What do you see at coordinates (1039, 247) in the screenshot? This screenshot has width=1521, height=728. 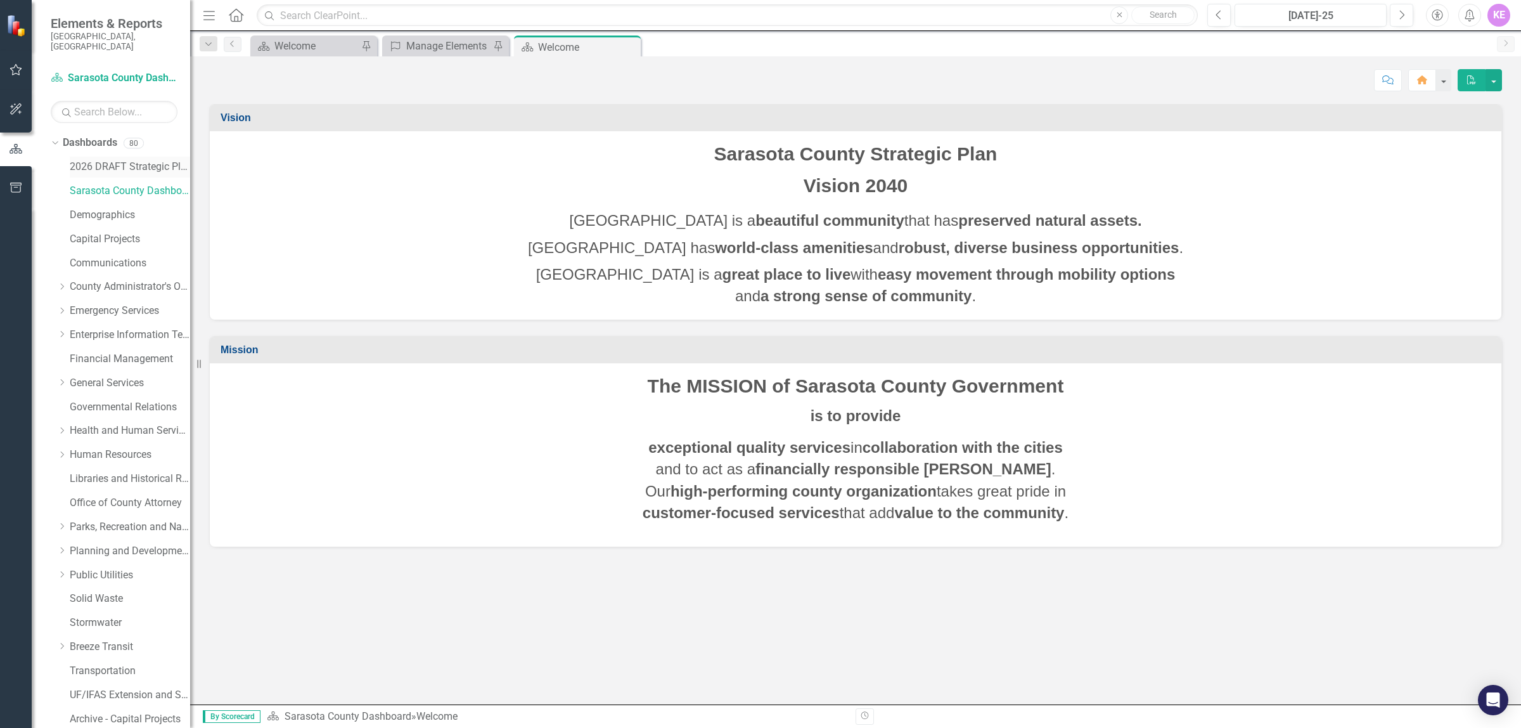 I see `strong: robust, diverse business opportunities` at bounding box center [1039, 247].